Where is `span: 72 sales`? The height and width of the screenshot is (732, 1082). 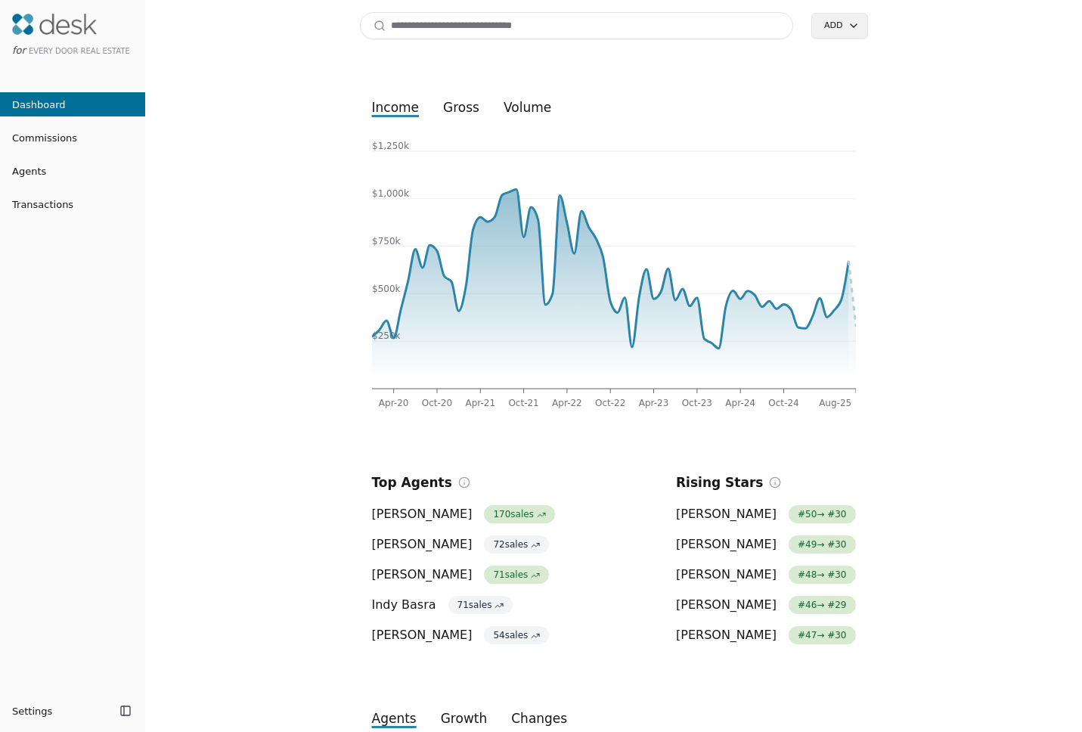 span: 72 sales is located at coordinates (517, 544).